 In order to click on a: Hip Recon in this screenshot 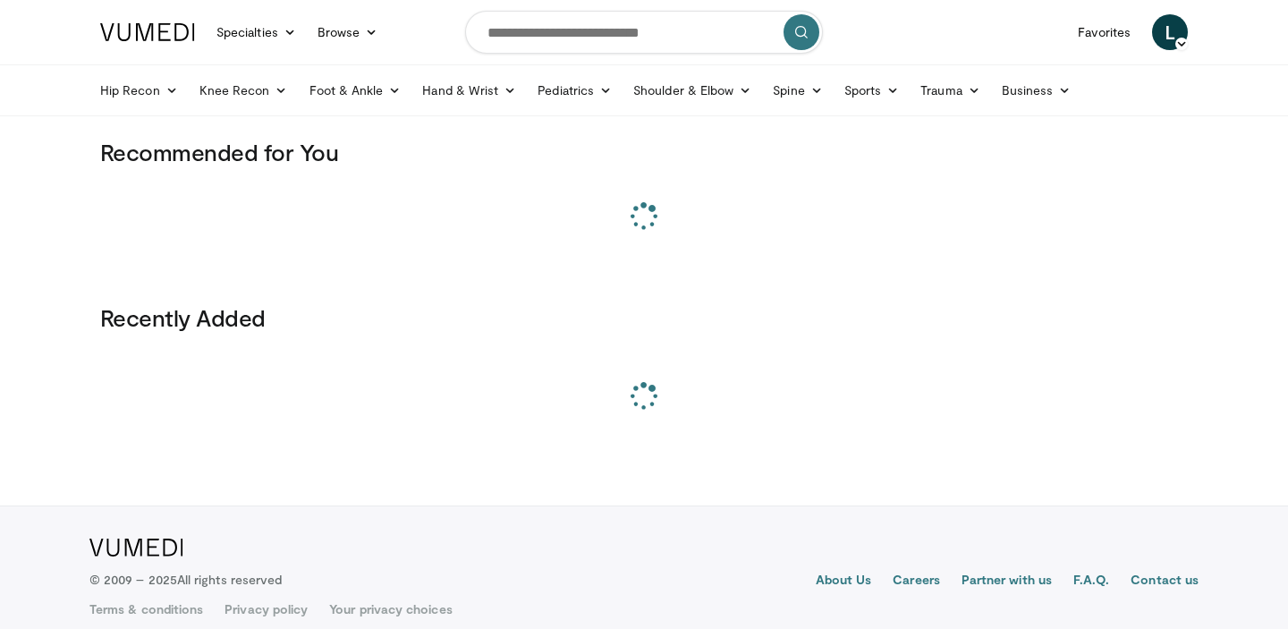, I will do `click(139, 90)`.